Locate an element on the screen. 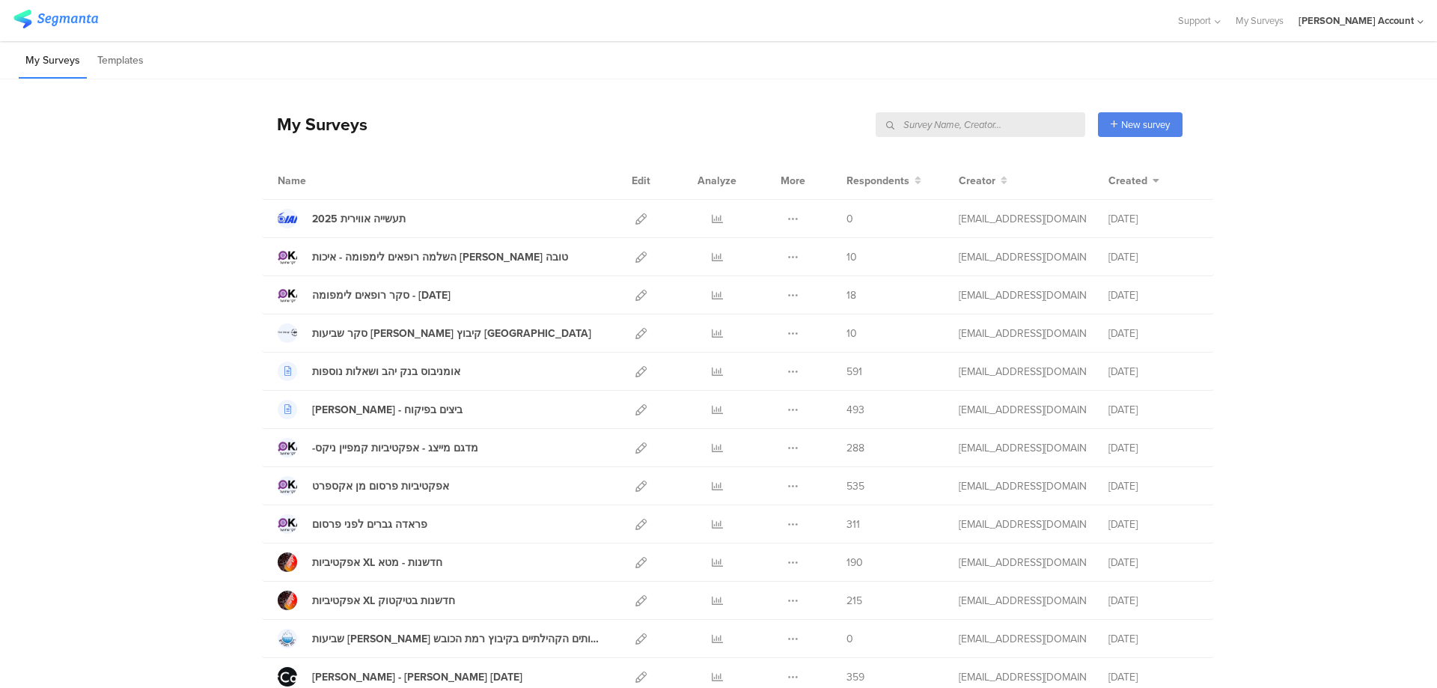 This screenshot has width=1437, height=688. div: סקר שביעות רצון קיבוץ כנרת is located at coordinates (451, 333).